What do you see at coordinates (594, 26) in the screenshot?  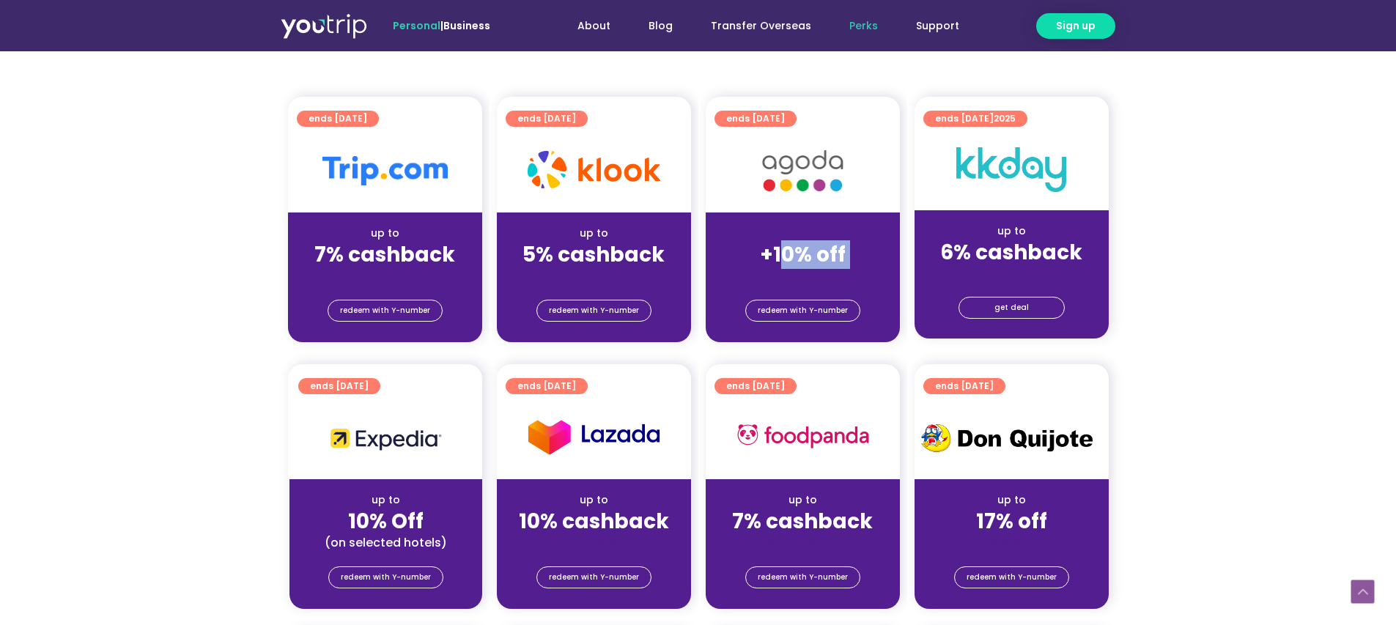 I see `a: About` at bounding box center [594, 26].